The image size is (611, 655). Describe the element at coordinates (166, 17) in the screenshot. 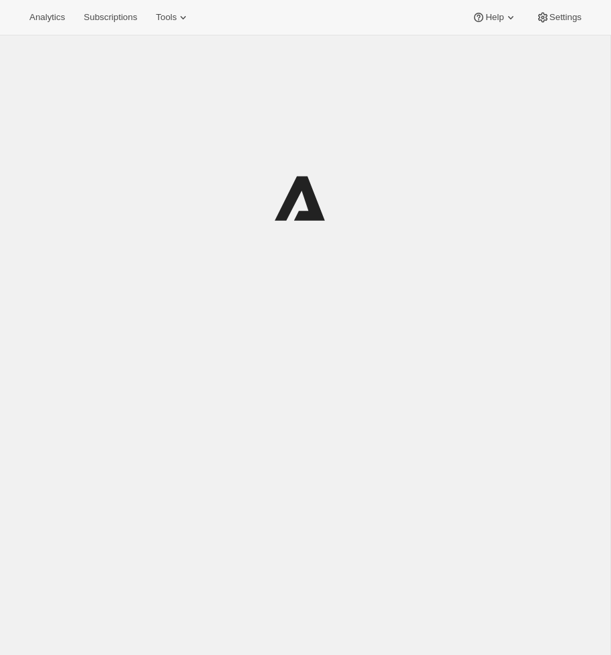

I see `span: Tools` at that location.